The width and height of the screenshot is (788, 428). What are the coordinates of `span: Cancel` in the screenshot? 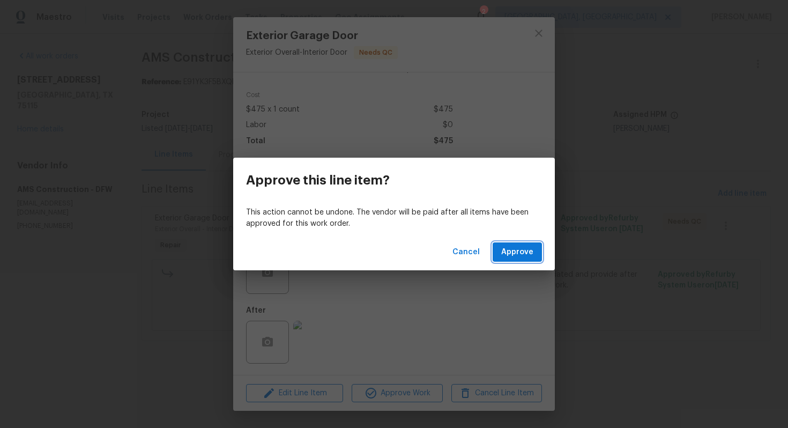 It's located at (466, 252).